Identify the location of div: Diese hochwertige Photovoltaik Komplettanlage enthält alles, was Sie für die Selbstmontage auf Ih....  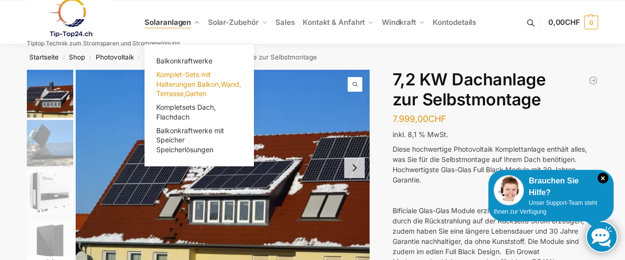
(495, 154).